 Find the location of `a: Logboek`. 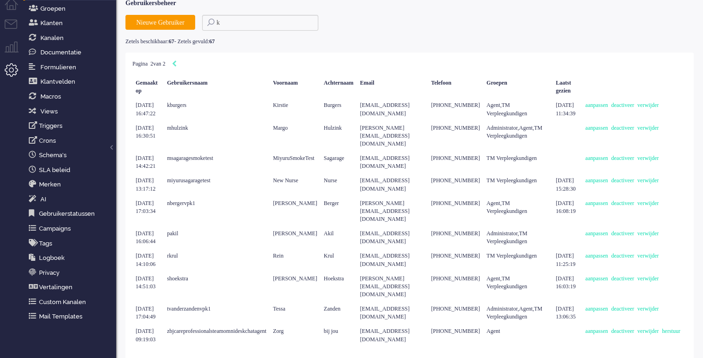

a: Logboek is located at coordinates (72, 257).